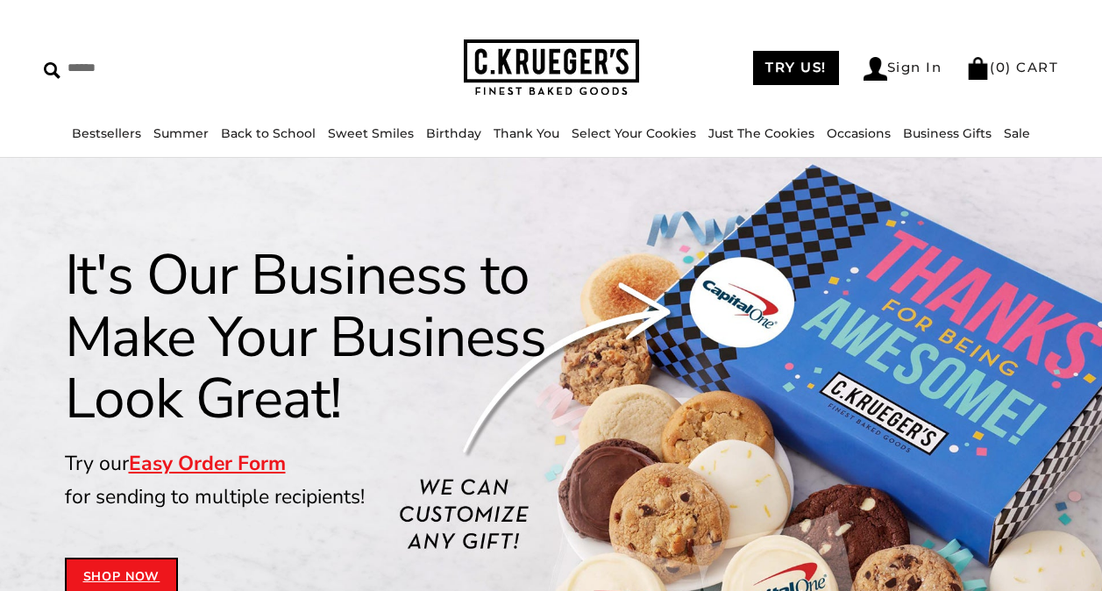  I want to click on a: Back to School, so click(268, 133).